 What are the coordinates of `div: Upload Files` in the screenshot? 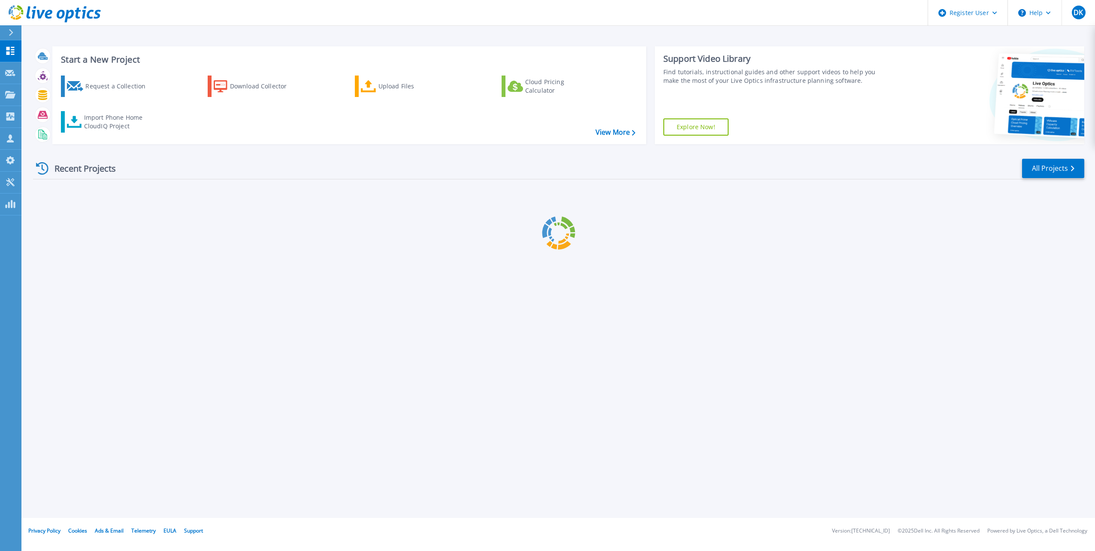 It's located at (413, 86).